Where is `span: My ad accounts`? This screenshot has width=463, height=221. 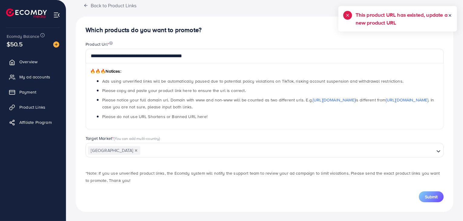 span: My ad accounts is located at coordinates (35, 77).